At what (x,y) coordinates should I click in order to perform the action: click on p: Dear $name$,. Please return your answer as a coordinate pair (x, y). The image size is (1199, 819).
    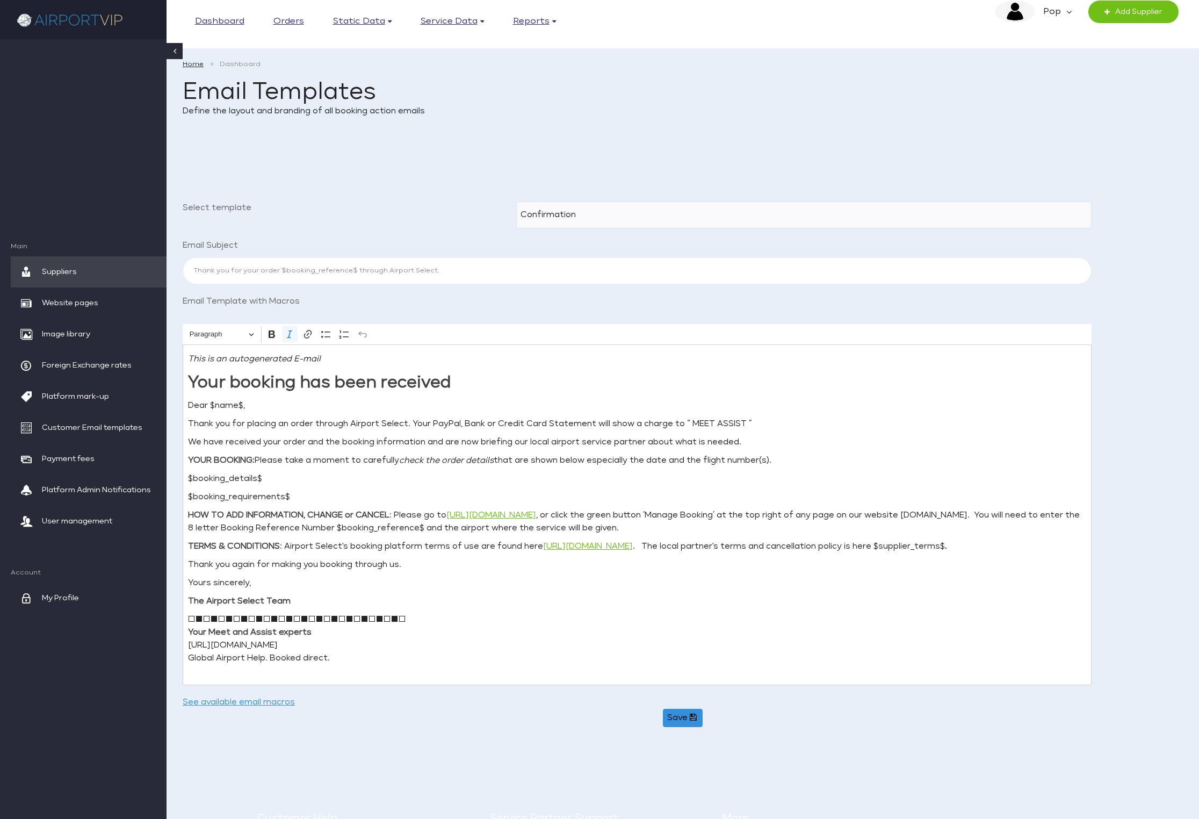
    Looking at the image, I should click on (637, 406).